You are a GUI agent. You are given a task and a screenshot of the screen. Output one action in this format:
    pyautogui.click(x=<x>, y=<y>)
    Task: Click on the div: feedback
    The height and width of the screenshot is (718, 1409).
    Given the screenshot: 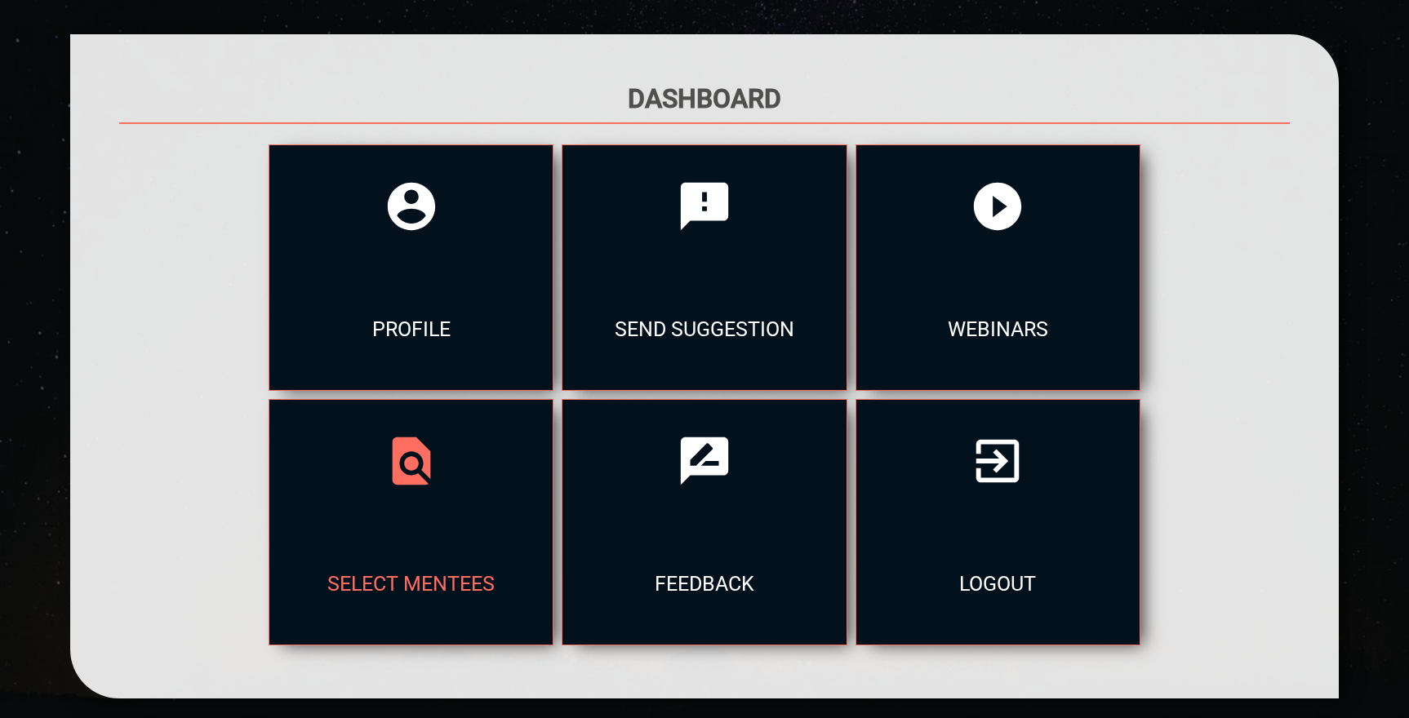 What is the action you would take?
    pyautogui.click(x=704, y=584)
    